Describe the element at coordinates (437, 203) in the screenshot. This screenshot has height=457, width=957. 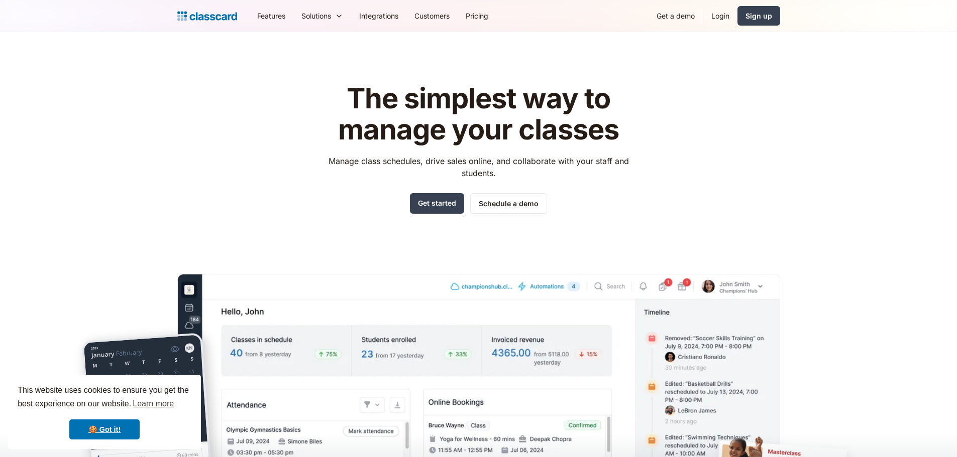
I see `a: Get started` at that location.